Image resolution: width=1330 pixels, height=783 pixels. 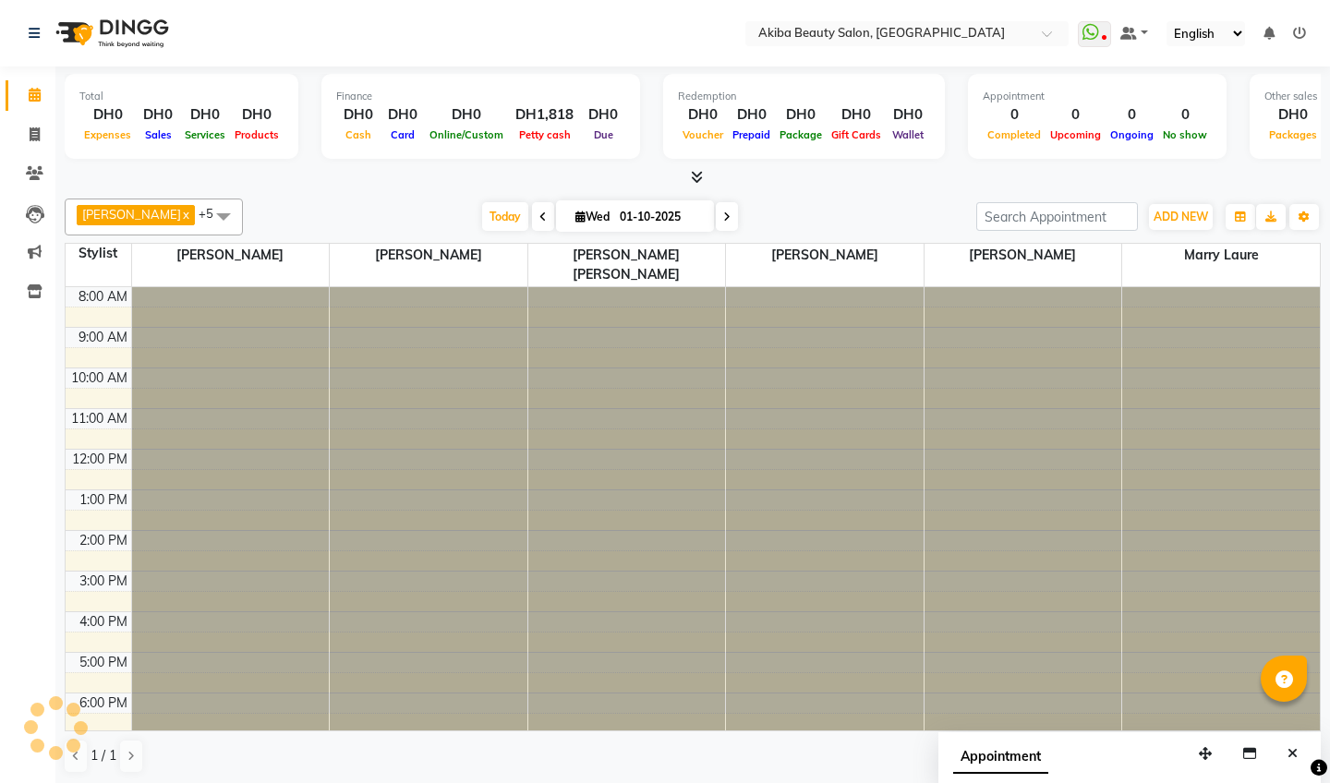 What do you see at coordinates (102, 337) in the screenshot?
I see `div: 9:00 AM` at bounding box center [102, 337].